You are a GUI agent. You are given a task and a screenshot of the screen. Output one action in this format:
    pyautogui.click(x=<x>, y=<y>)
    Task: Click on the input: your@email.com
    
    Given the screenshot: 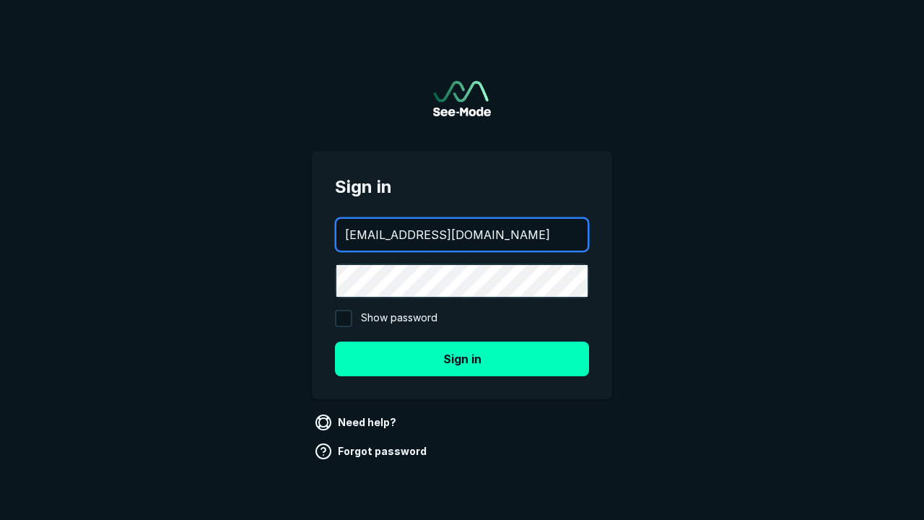 What is the action you would take?
    pyautogui.click(x=462, y=235)
    